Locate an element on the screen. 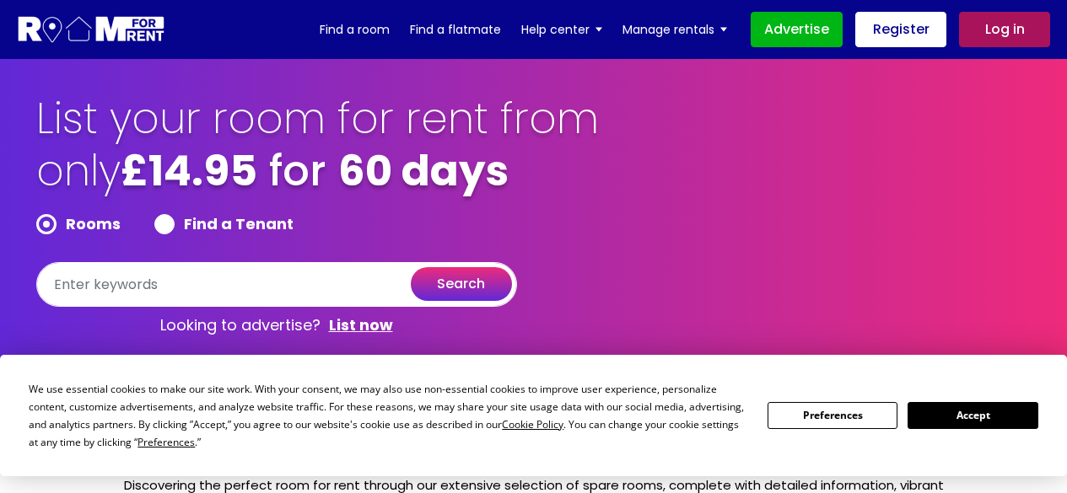 The height and width of the screenshot is (493, 1067). a: Find a room is located at coordinates (354, 30).